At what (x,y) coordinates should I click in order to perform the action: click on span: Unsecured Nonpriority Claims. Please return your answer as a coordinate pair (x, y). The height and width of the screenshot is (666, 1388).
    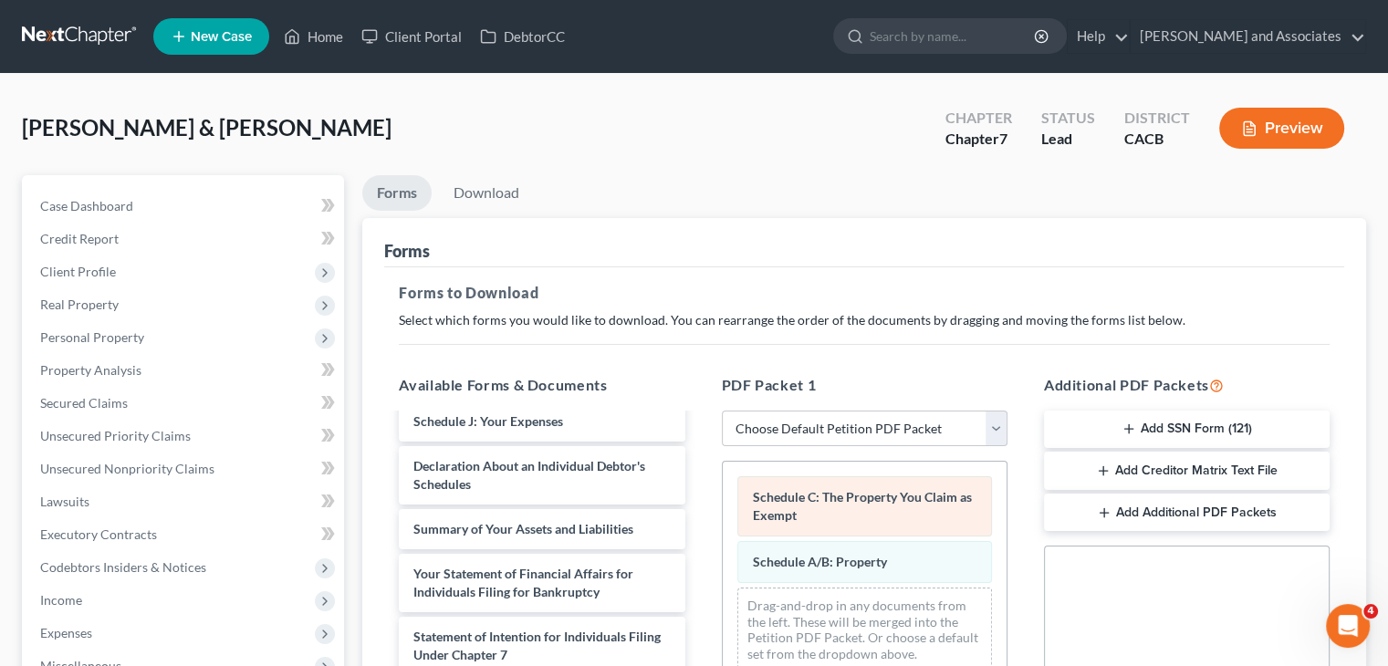
    Looking at the image, I should click on (127, 468).